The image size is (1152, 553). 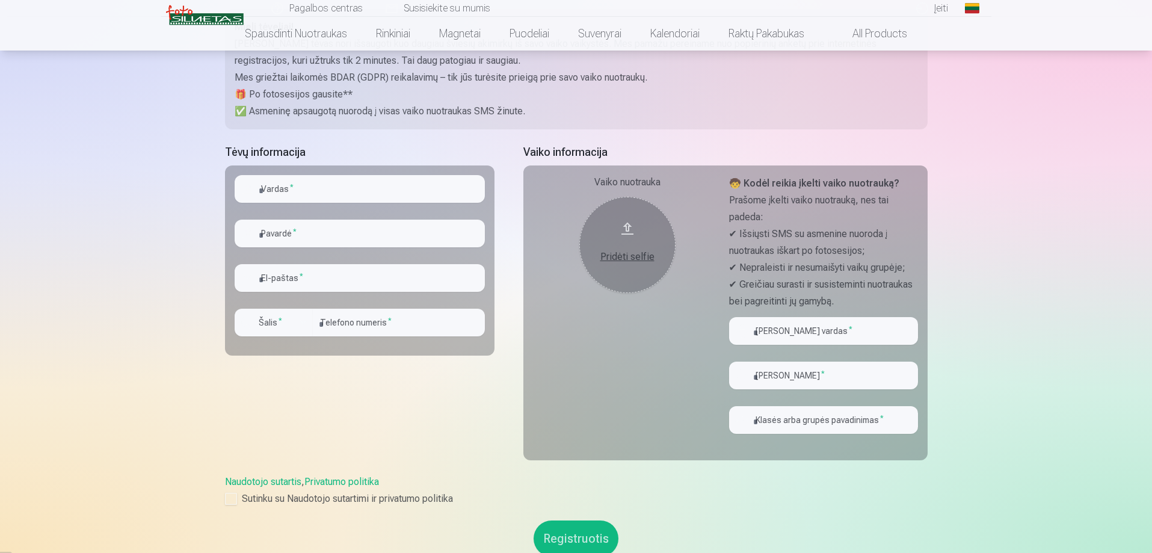 I want to click on h5: Vaiko informacija, so click(x=725, y=152).